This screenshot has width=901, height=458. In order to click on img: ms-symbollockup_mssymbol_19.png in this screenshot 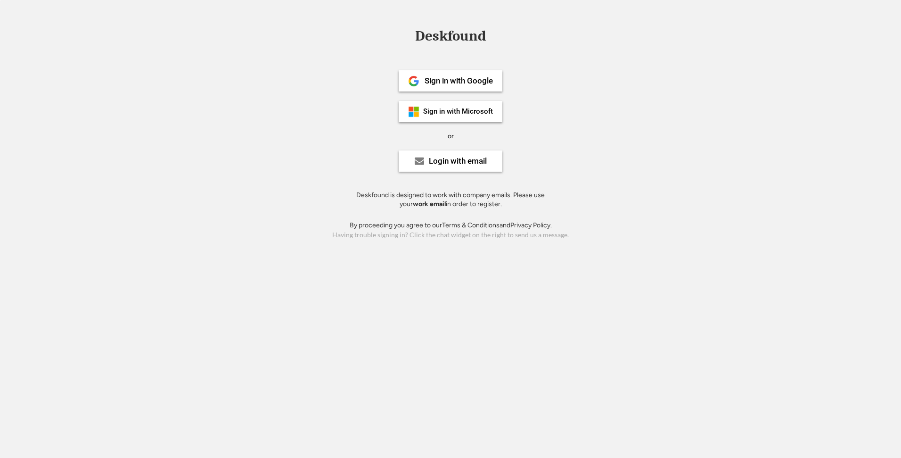, I will do `click(414, 112)`.